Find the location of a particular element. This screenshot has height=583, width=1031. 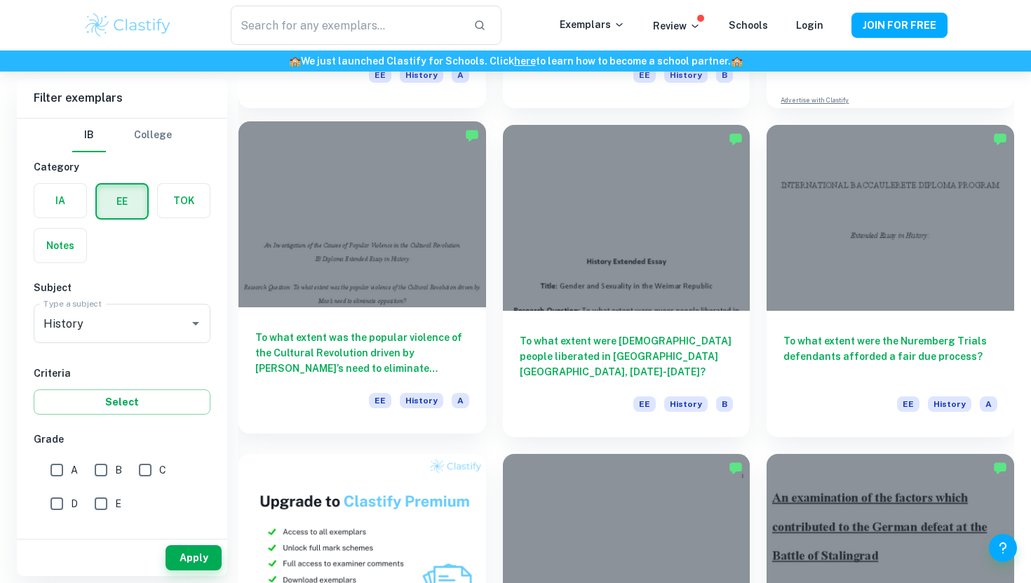

p: Exemplars is located at coordinates (592, 25).